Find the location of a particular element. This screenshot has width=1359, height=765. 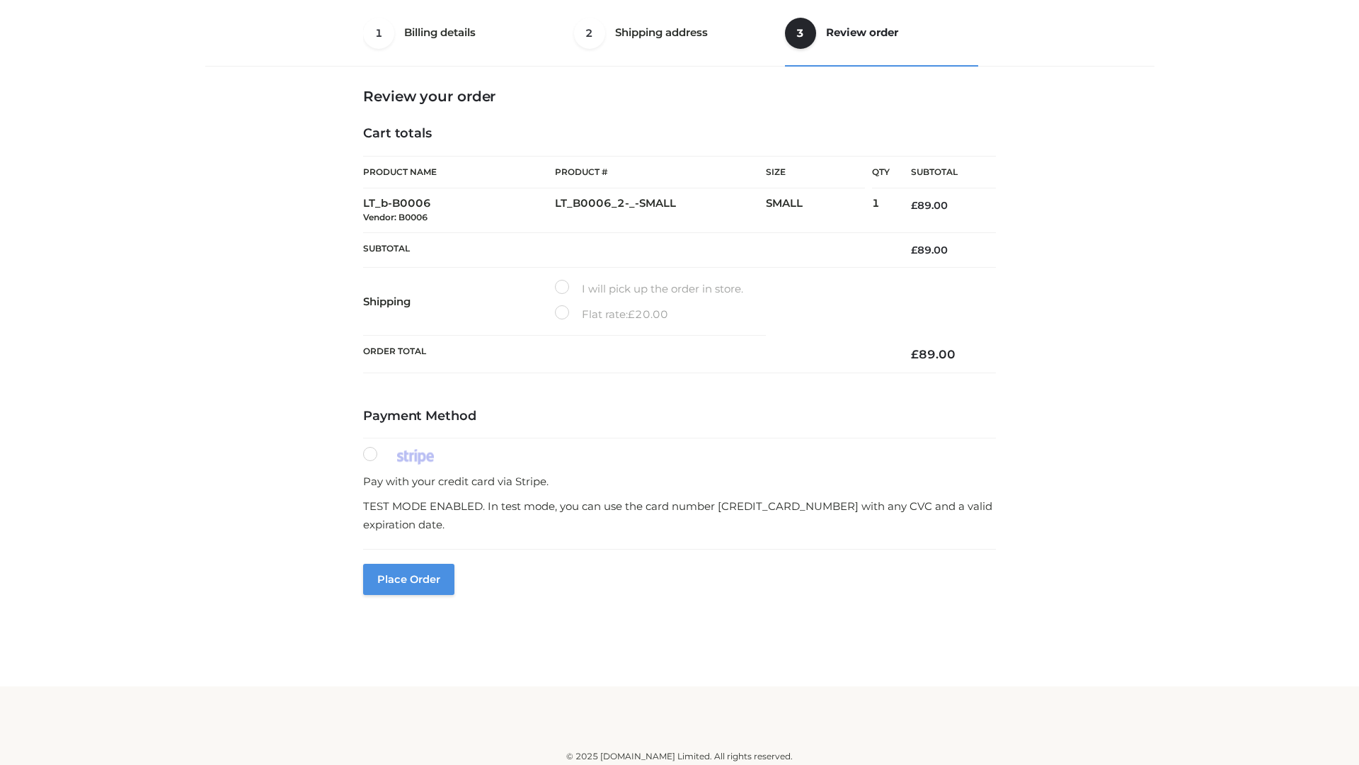

th: Size is located at coordinates (815, 172).